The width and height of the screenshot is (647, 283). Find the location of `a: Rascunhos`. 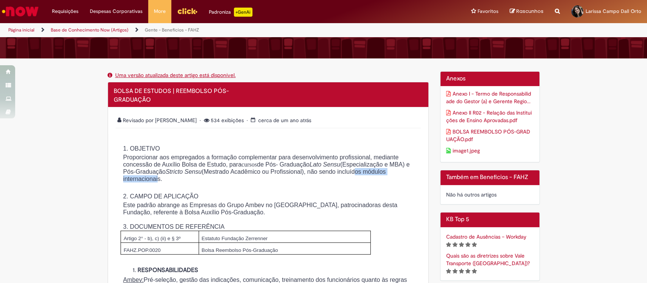

a: Rascunhos is located at coordinates (526, 11).